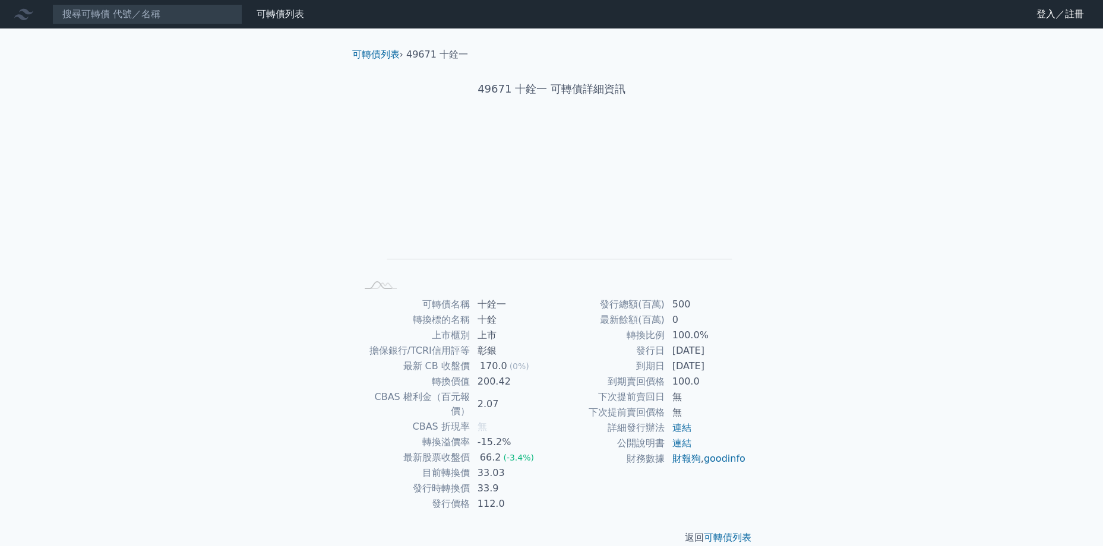 This screenshot has height=546, width=1103. What do you see at coordinates (608, 428) in the screenshot?
I see `td: 詳細發行辦法` at bounding box center [608, 428].